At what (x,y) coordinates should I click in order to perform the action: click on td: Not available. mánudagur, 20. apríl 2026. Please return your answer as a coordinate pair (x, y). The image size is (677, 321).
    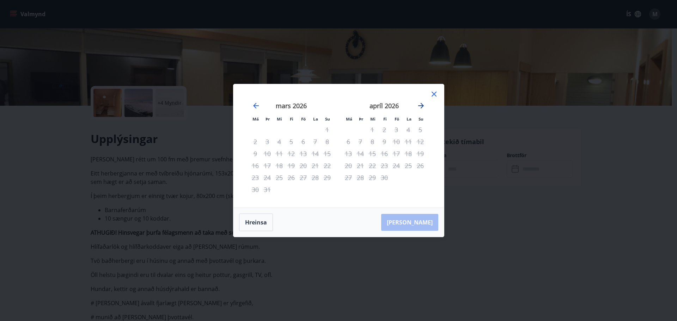
    Looking at the image, I should click on (348, 166).